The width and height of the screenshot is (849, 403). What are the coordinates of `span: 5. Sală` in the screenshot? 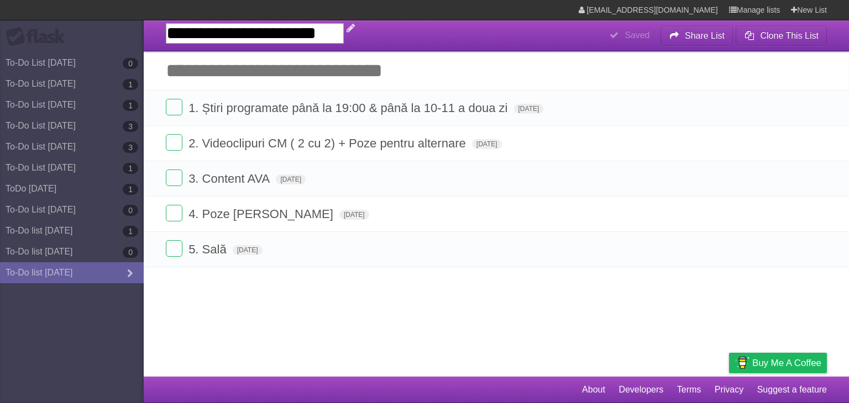 It's located at (209, 249).